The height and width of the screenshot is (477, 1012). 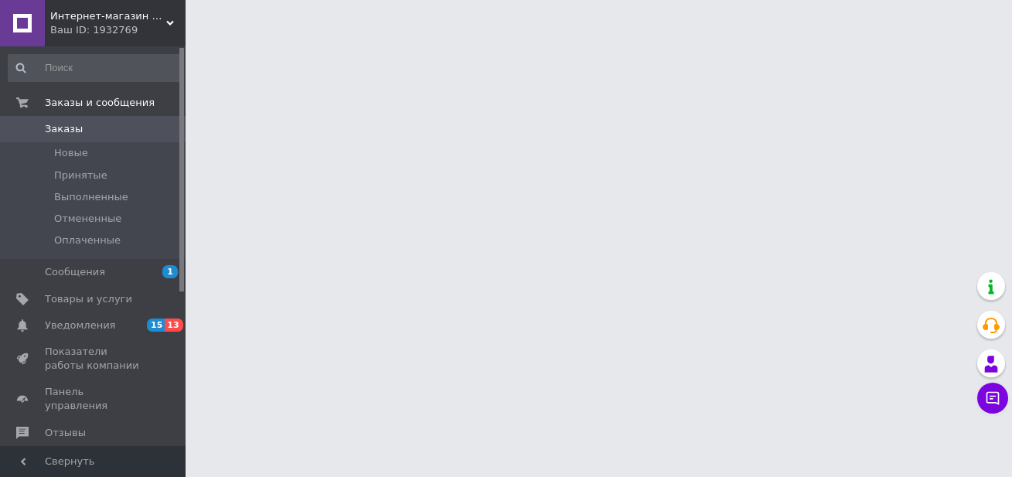 What do you see at coordinates (87, 219) in the screenshot?
I see `span: Отмененные` at bounding box center [87, 219].